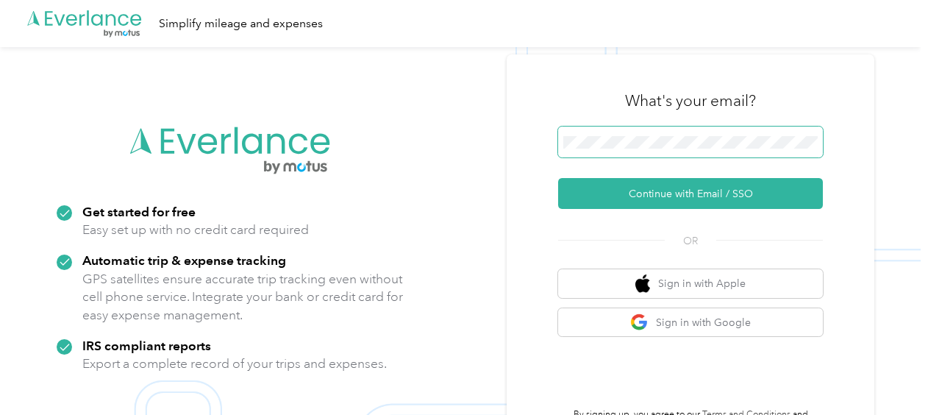 Image resolution: width=928 pixels, height=415 pixels. I want to click on h3: What's your email?, so click(691, 101).